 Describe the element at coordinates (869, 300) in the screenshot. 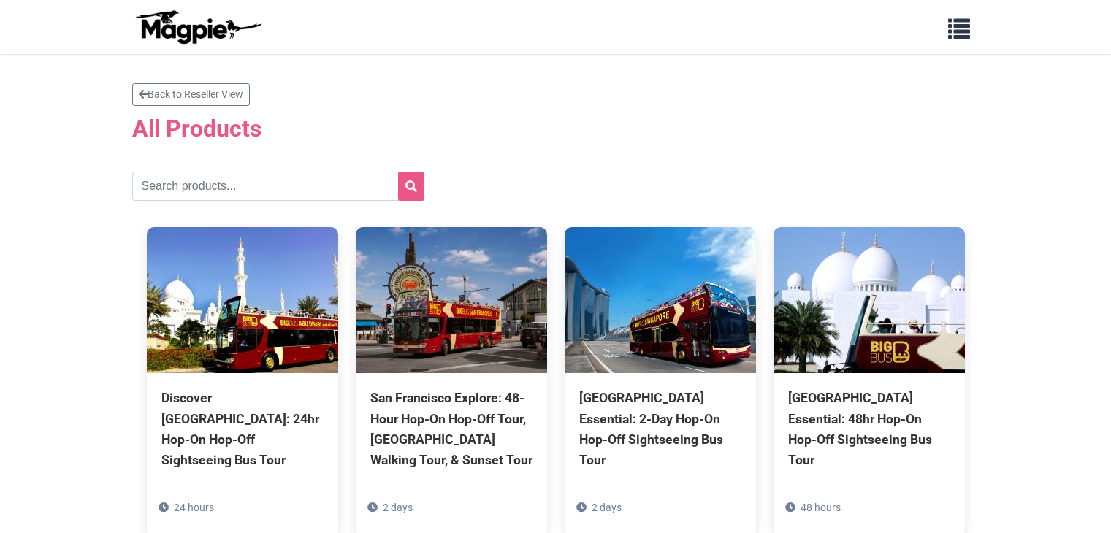

I see `img: Abu Dhabi Essential: 48hr Hop-On Hop-Off Sightseeing Bus Tour` at that location.